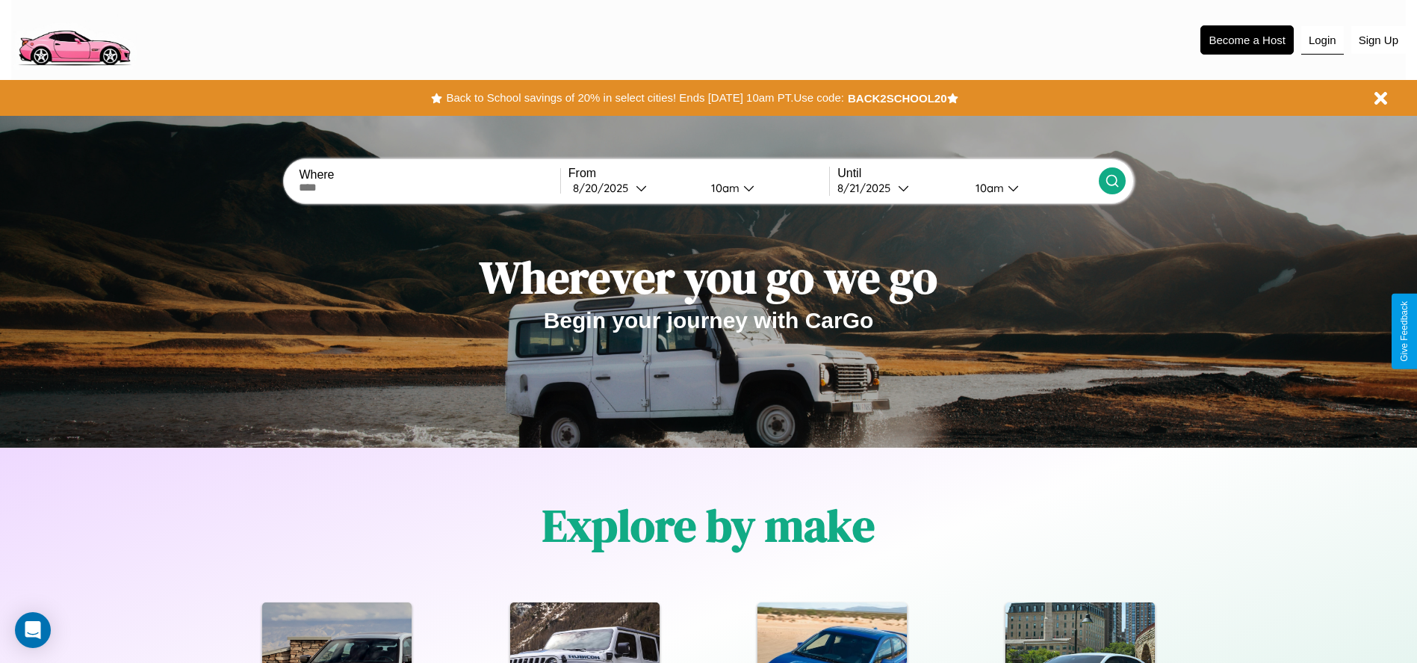  Describe the element at coordinates (897, 98) in the screenshot. I see `b: BACK2SCHOOL20` at that location.